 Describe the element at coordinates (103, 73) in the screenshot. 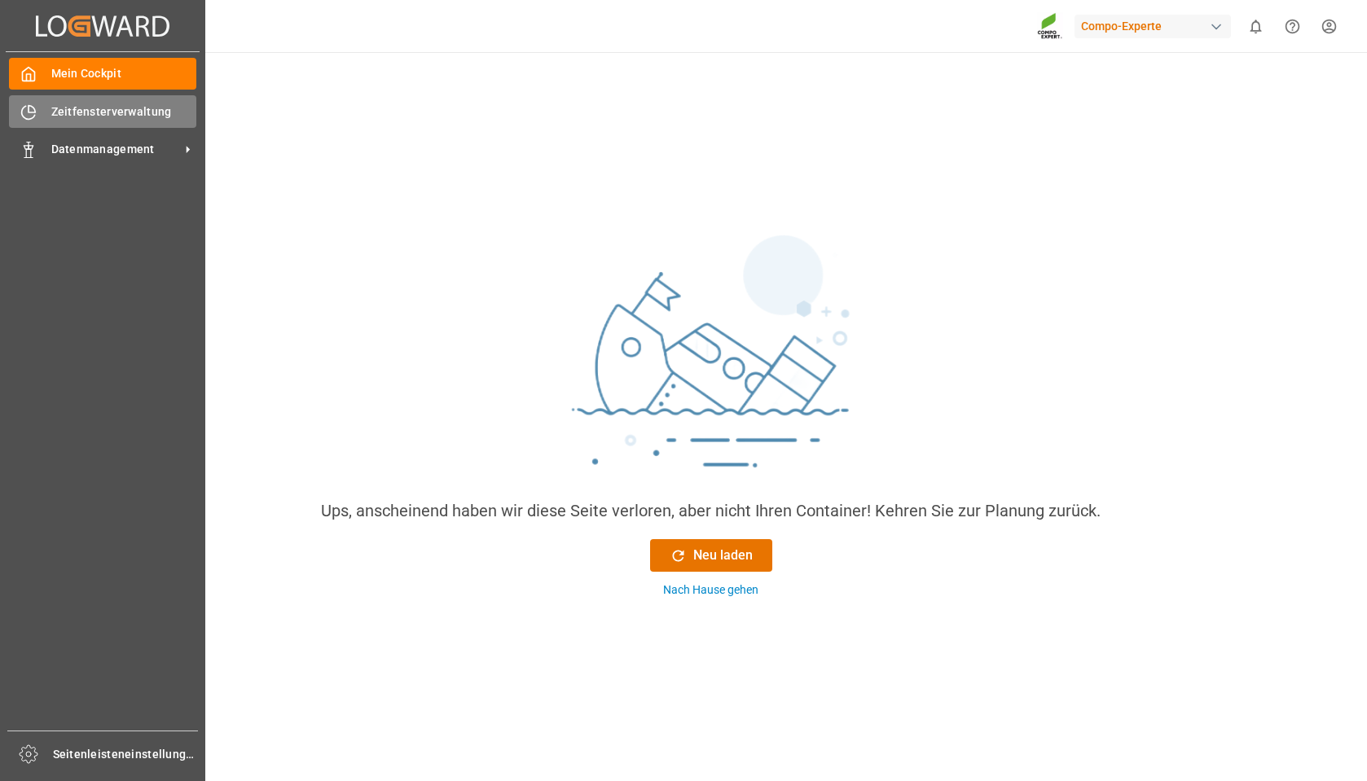

I see `a: Mein Cockpit` at that location.